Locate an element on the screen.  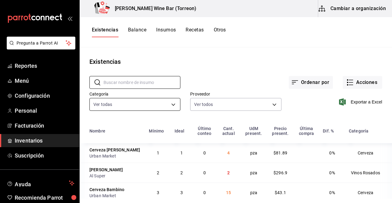
div: Última compra is located at coordinates (306, 131).